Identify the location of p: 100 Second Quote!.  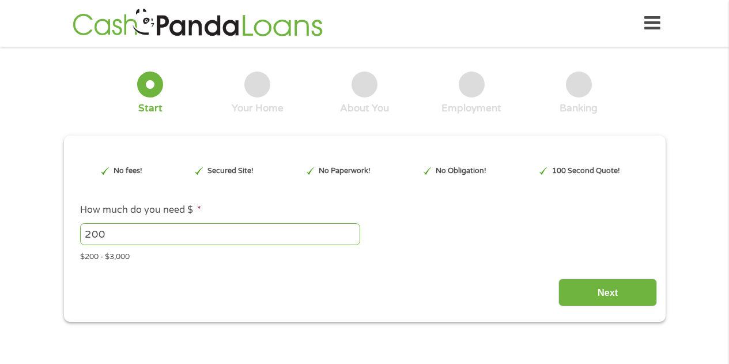
(586, 171).